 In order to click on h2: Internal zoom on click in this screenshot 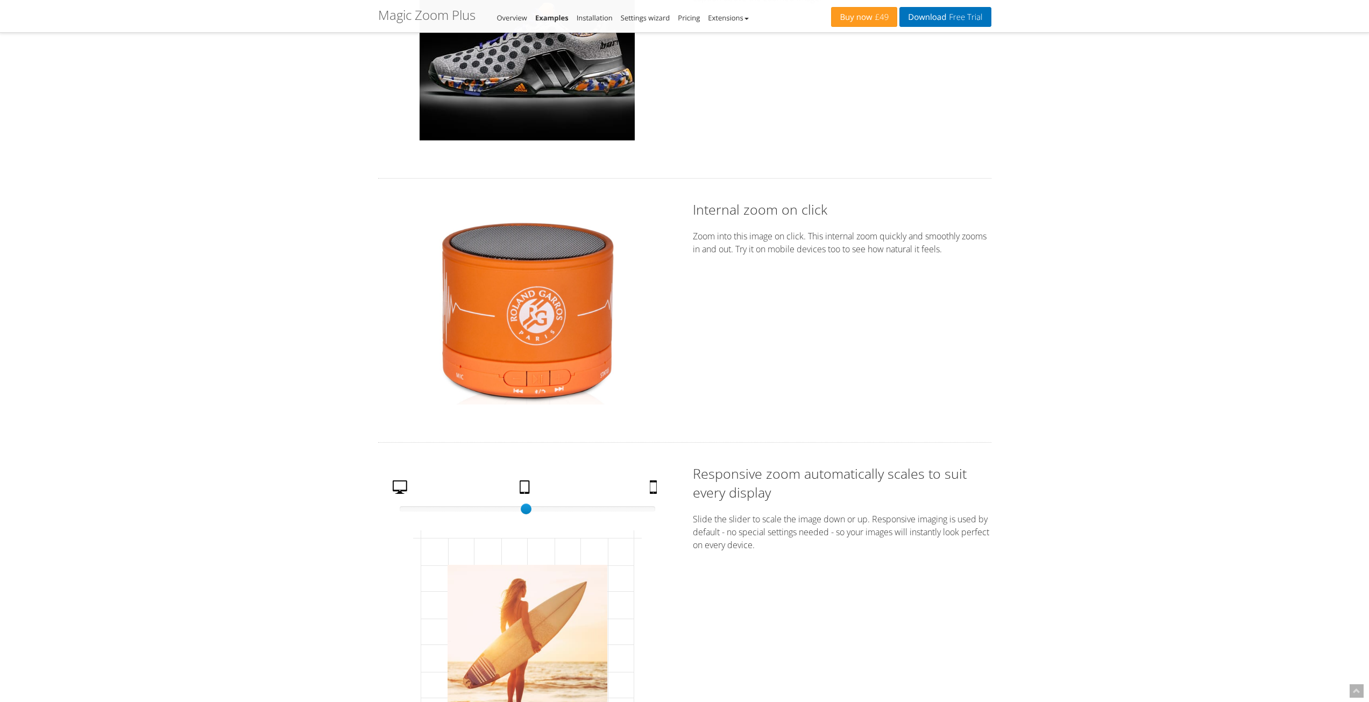, I will do `click(842, 209)`.